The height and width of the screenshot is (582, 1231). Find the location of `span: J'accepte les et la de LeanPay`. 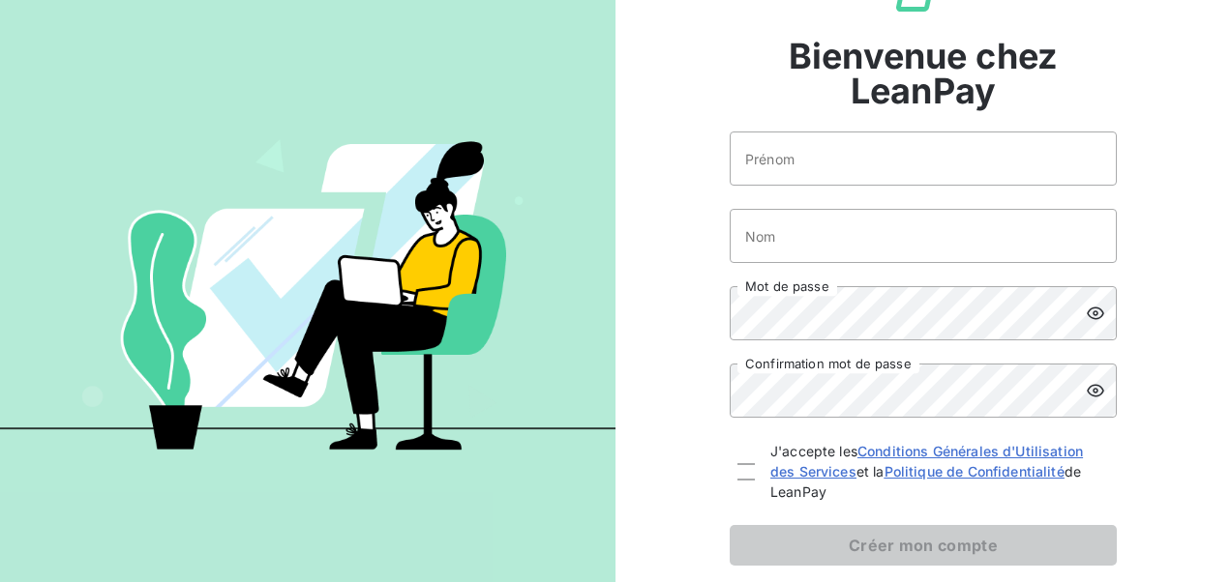

span: J'accepte les et la de LeanPay is located at coordinates (939, 471).